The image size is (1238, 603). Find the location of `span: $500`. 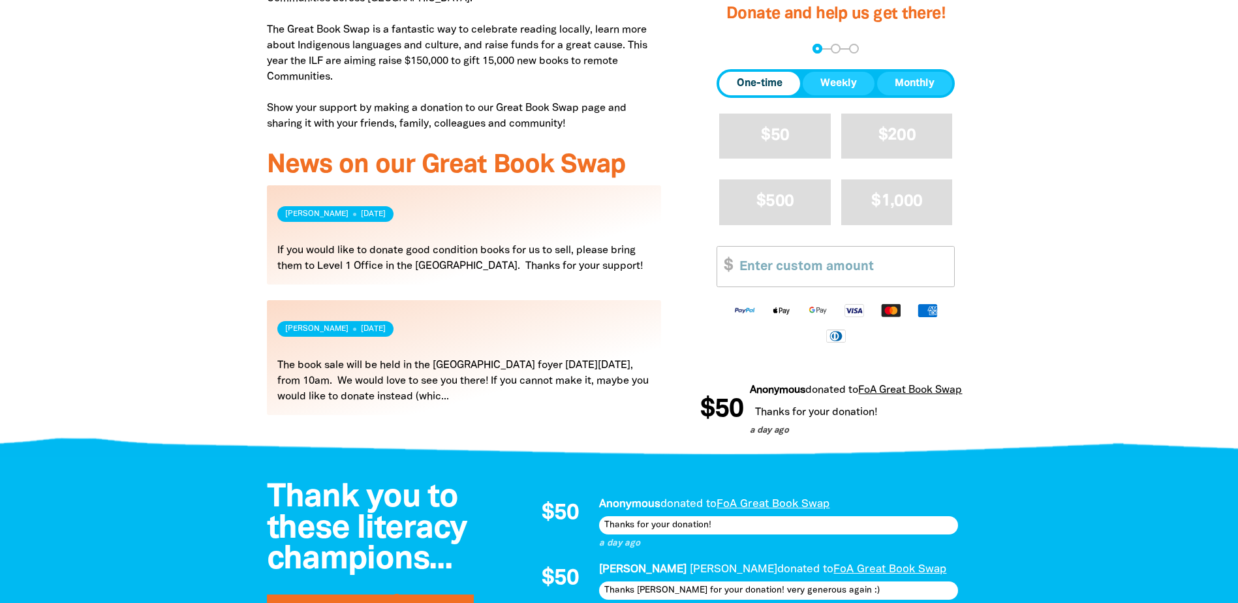

span: $500 is located at coordinates (775, 202).